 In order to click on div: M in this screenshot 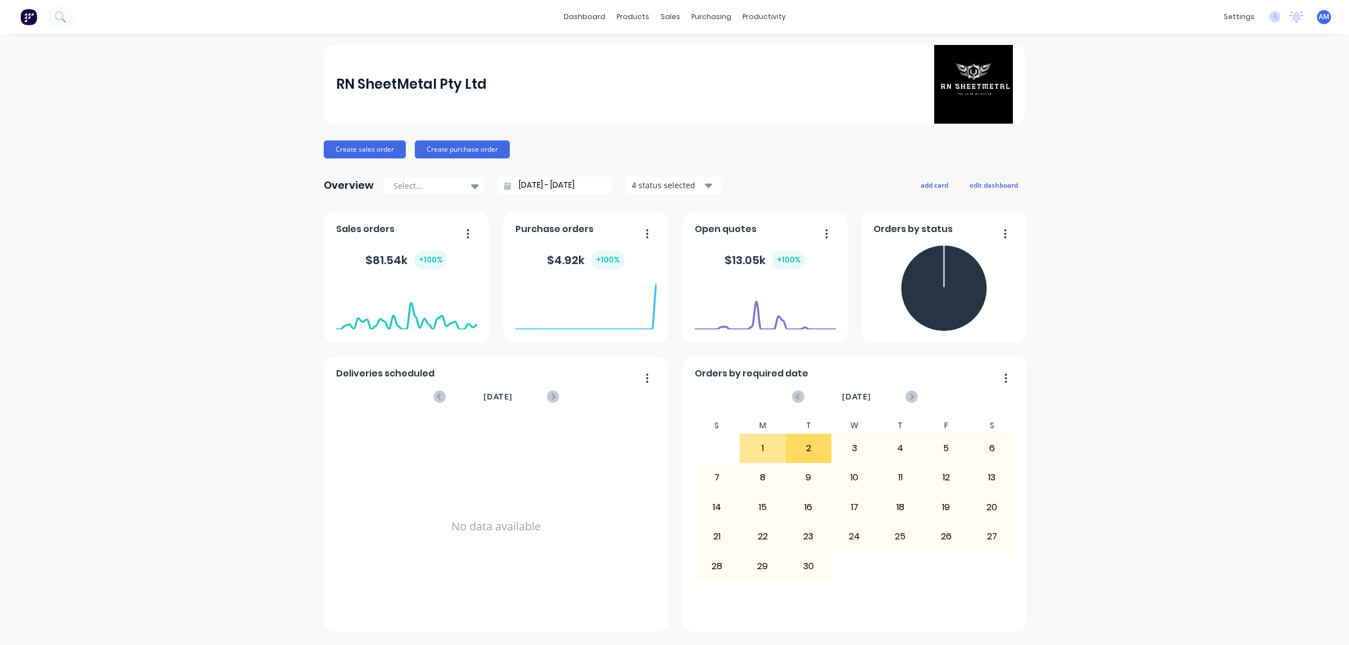, I will do `click(763, 426)`.